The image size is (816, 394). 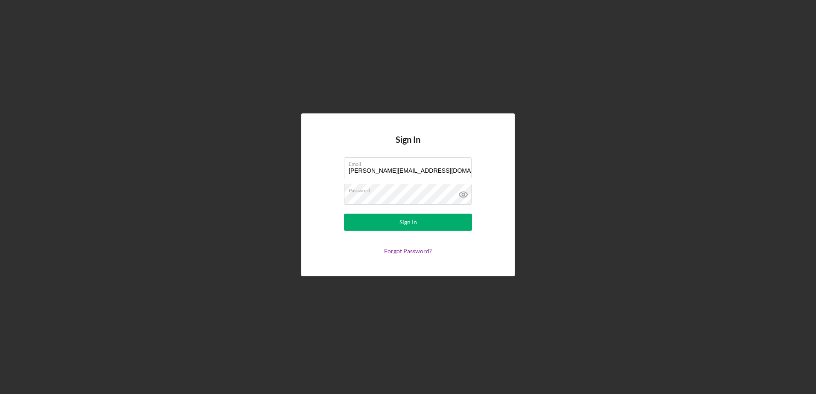 I want to click on button: Sign In, so click(x=408, y=222).